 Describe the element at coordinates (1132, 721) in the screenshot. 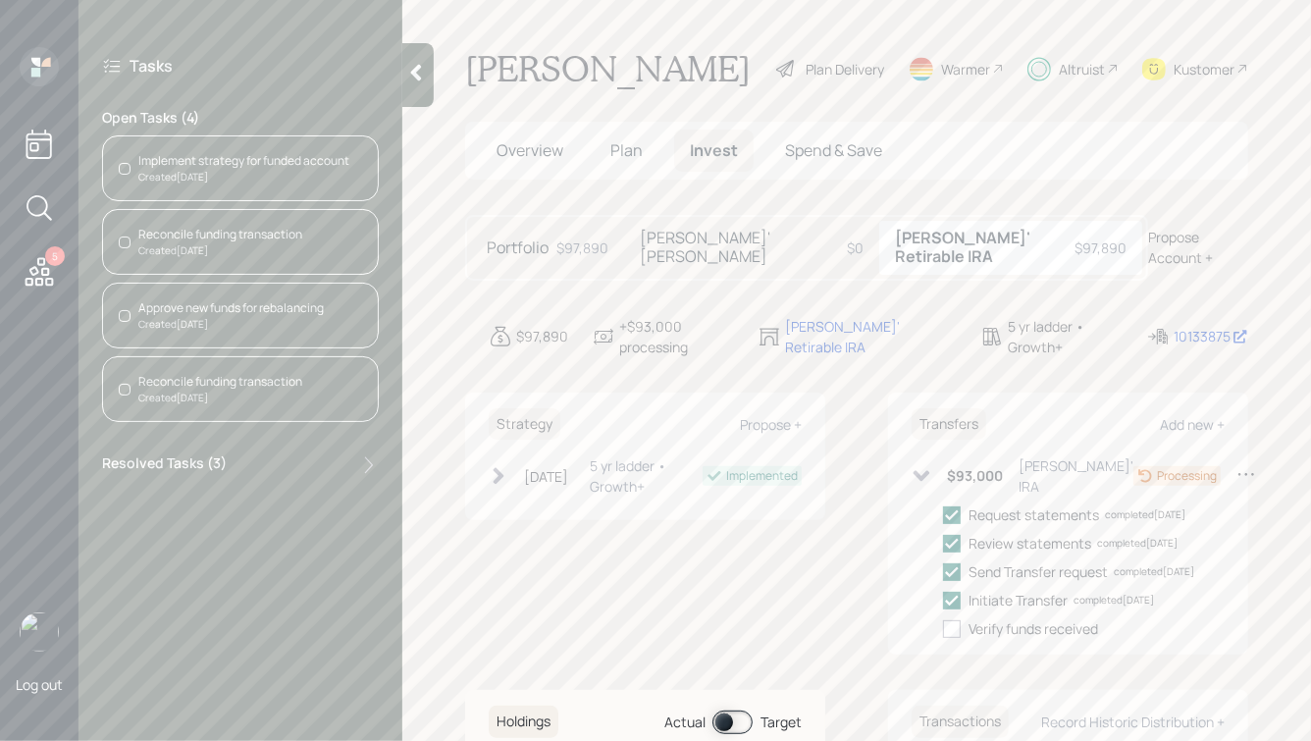

I see `div: Record Historic Distribution +` at that location.